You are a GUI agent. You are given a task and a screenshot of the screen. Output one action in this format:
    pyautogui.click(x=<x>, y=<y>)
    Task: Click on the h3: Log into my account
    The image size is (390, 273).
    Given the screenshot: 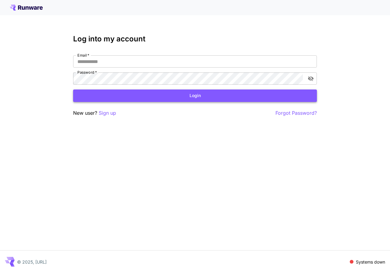 What is the action you would take?
    pyautogui.click(x=195, y=39)
    